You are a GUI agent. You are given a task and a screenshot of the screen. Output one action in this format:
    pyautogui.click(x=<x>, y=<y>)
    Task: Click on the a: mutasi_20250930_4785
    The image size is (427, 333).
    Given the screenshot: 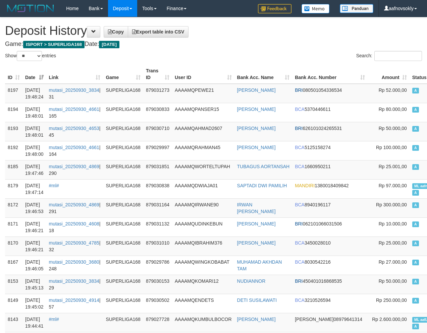 What is the action you would take?
    pyautogui.click(x=74, y=243)
    